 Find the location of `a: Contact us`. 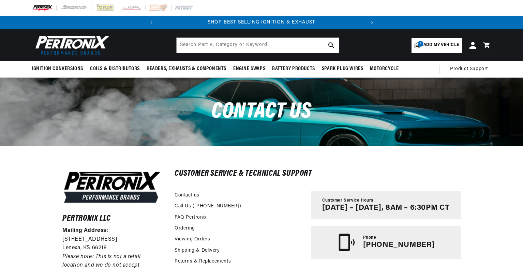

a: Contact us is located at coordinates (187, 196).